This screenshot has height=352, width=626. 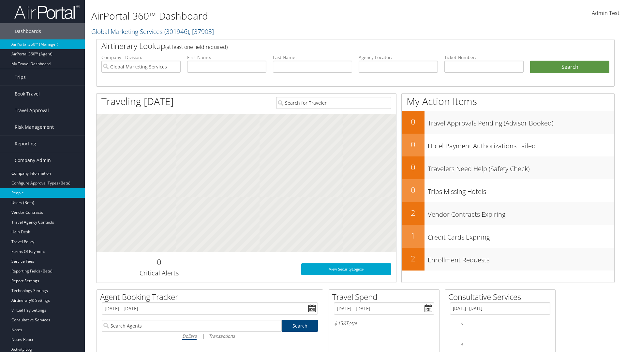 I want to click on h3: Travelers Need Help (Safety Check), so click(x=521, y=167).